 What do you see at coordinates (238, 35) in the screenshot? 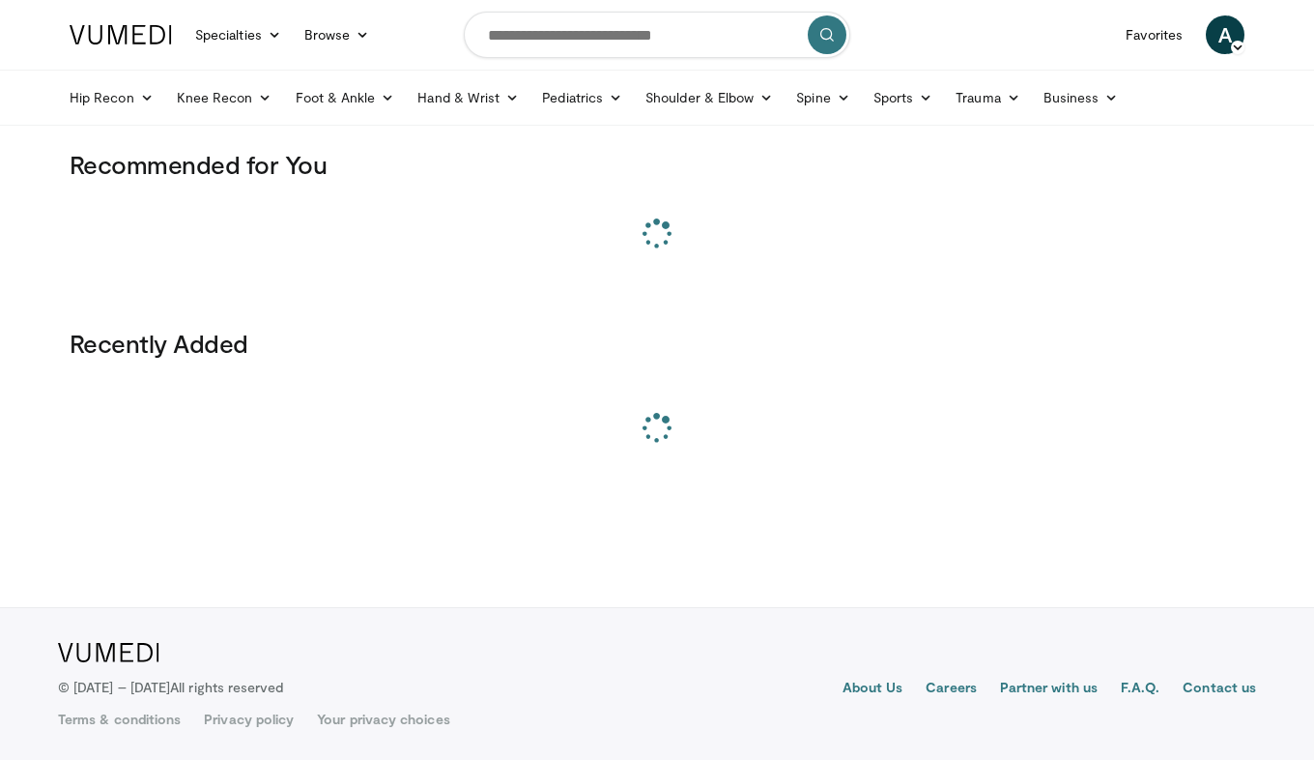
I see `a: Specialties` at bounding box center [238, 35].